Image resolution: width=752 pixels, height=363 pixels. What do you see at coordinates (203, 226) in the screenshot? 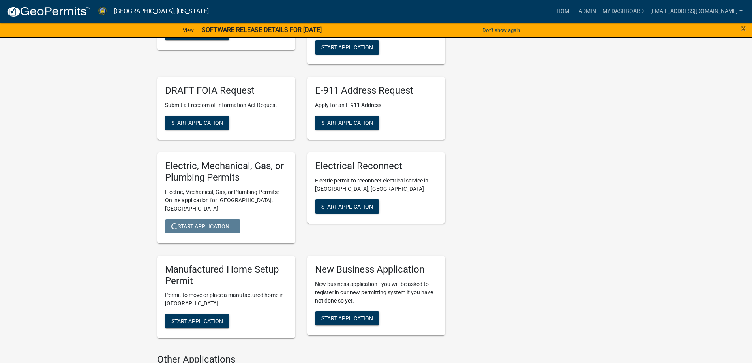
I see `button: Start Application...` at bounding box center [203, 226].